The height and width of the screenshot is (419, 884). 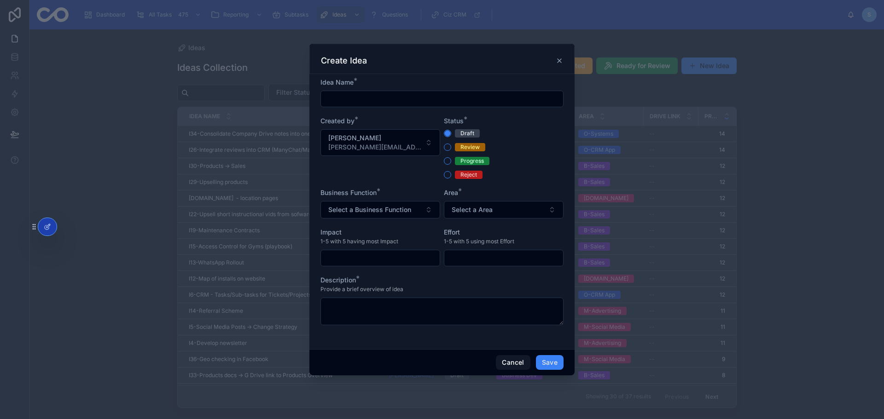 I want to click on button: Save, so click(x=550, y=363).